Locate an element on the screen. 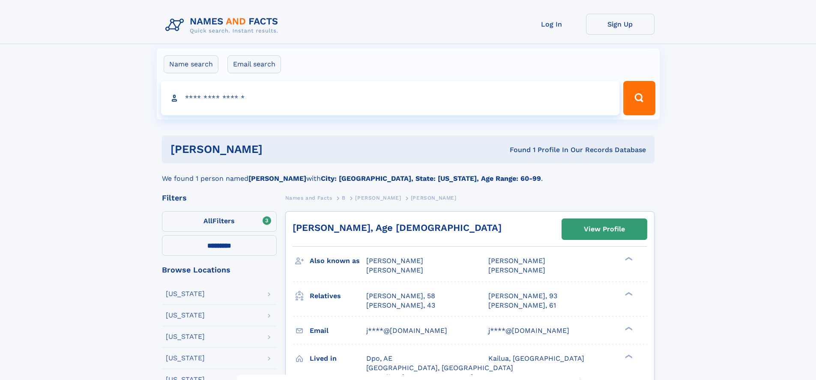  label: Name search is located at coordinates (191, 64).